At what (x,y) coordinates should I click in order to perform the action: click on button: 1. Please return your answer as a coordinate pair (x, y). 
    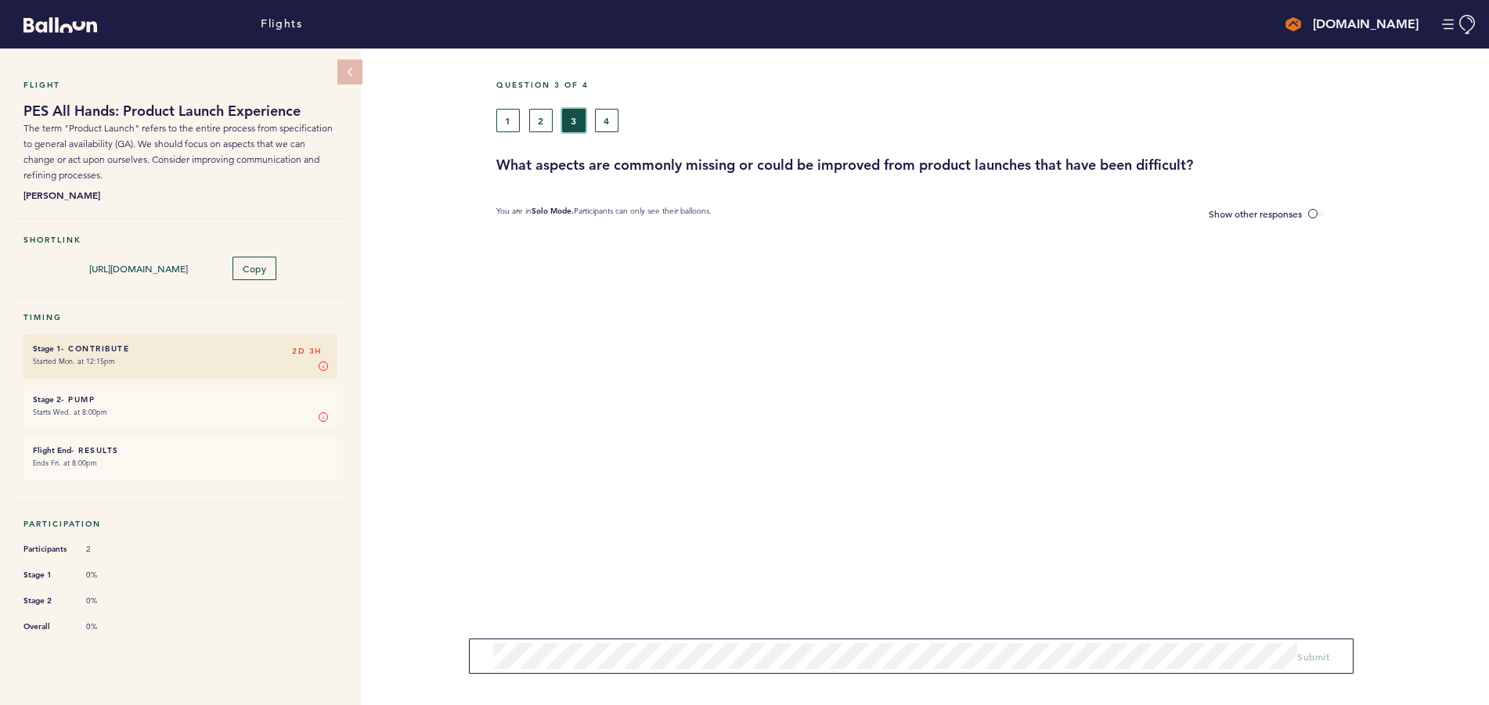
    Looking at the image, I should click on (508, 121).